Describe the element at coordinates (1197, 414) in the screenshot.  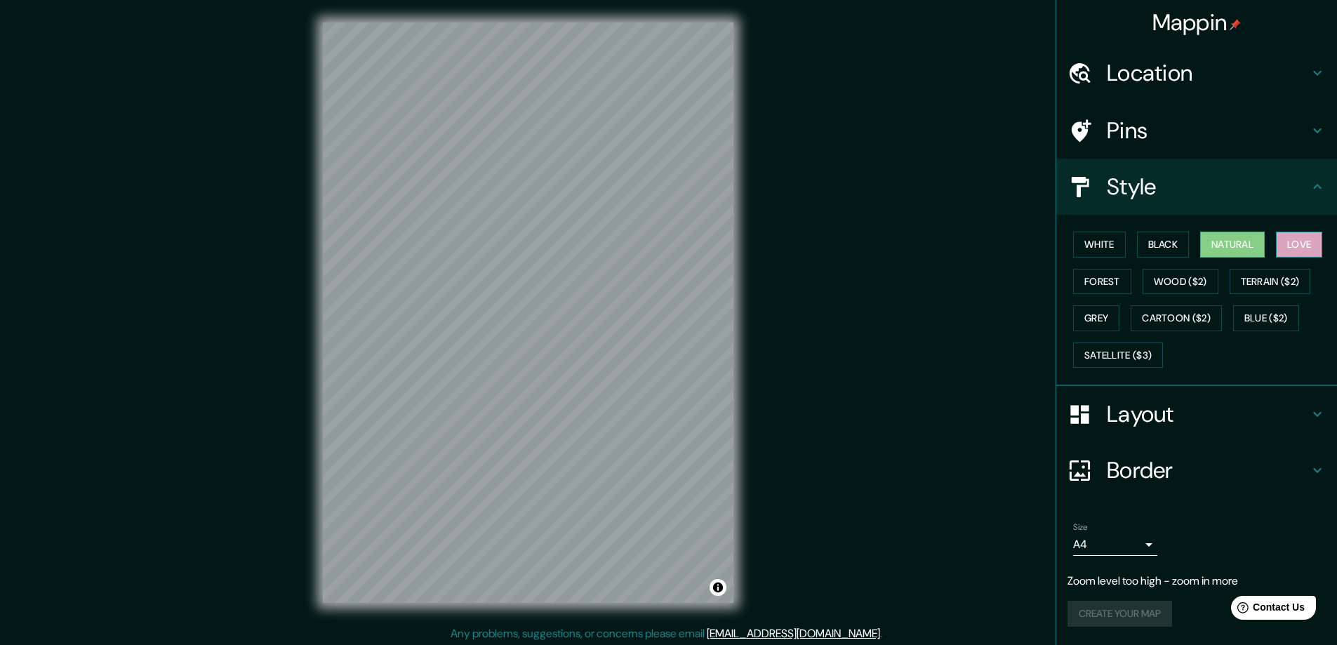
I see `div: Layout` at that location.